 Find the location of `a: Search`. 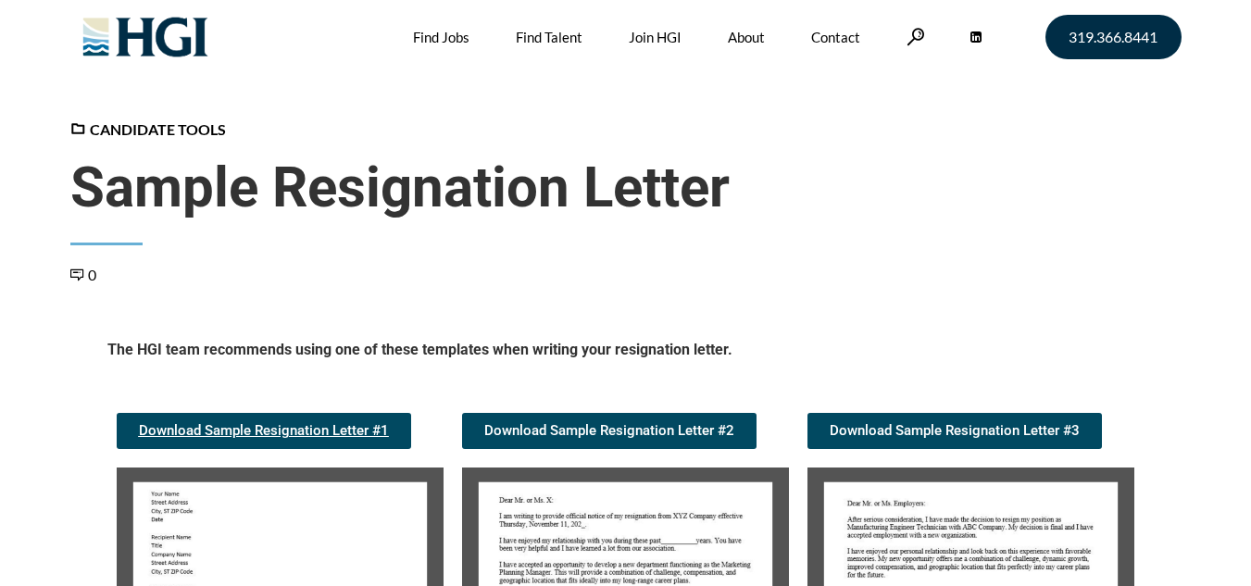

a: Search is located at coordinates (915, 36).